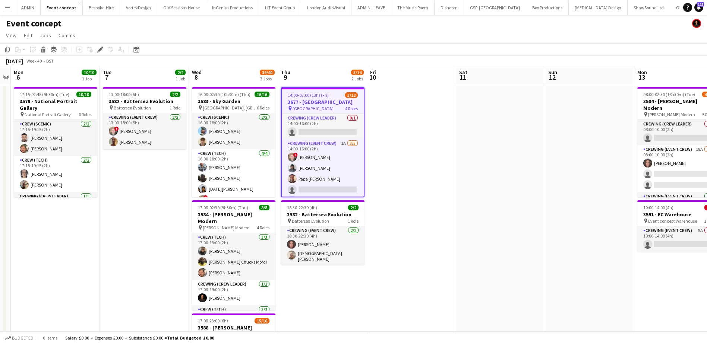  What do you see at coordinates (373, 72) in the screenshot?
I see `span: Fri` at bounding box center [373, 72].